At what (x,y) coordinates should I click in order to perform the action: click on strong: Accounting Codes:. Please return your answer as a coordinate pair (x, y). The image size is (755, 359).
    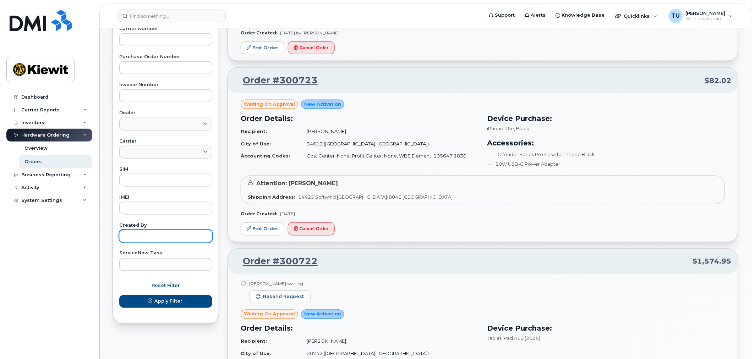
    Looking at the image, I should click on (265, 156).